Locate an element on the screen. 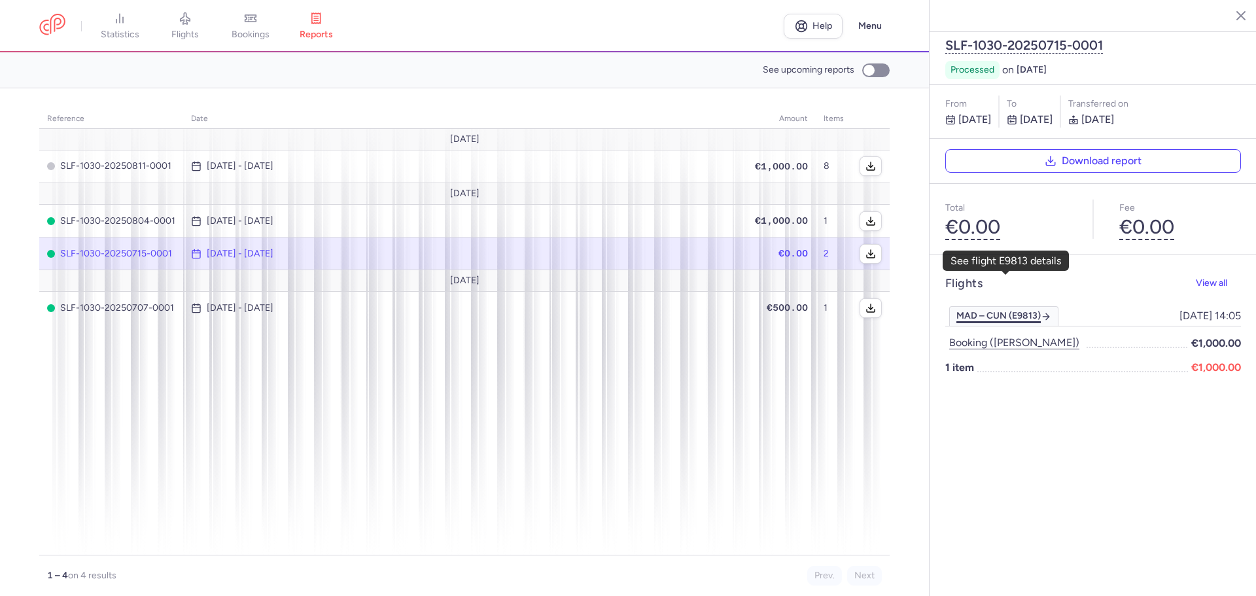 The image size is (1256, 596). td: 2 is located at coordinates (833, 254).